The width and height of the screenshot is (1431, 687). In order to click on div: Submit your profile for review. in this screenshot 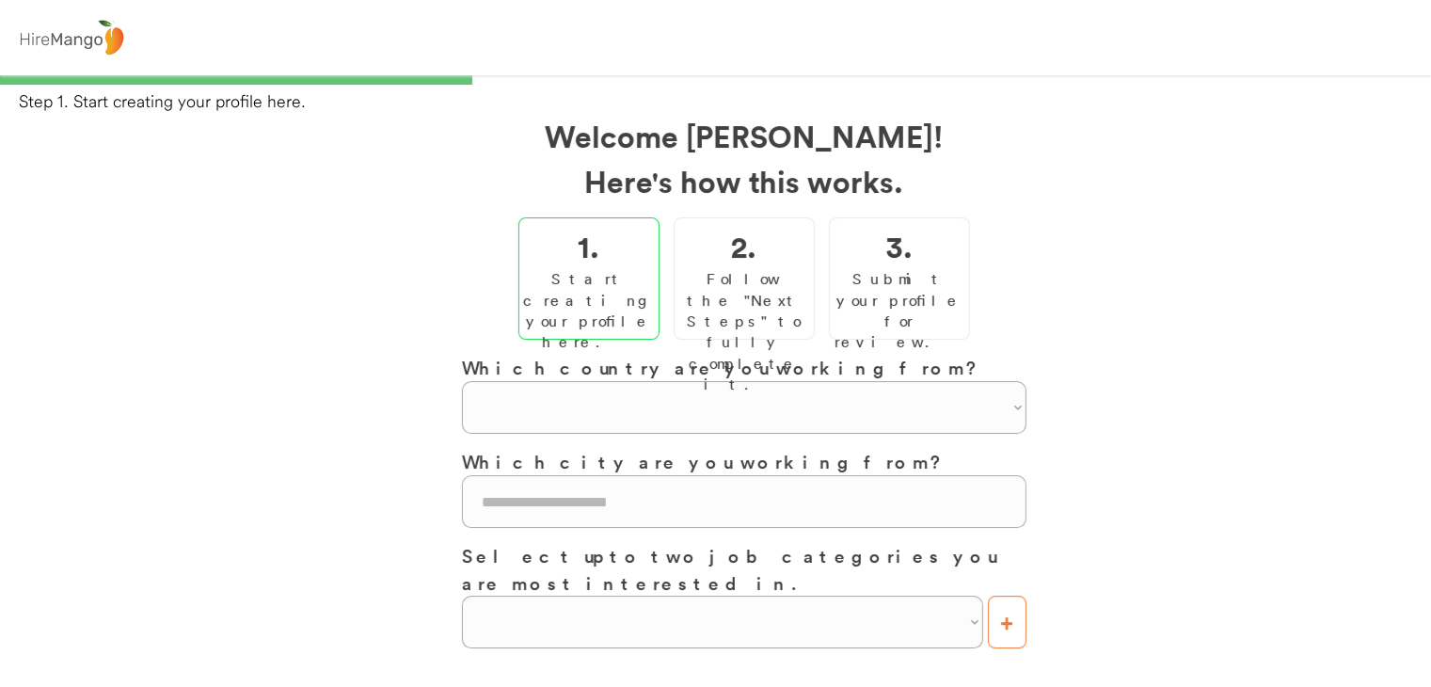, I will do `click(899, 311)`.